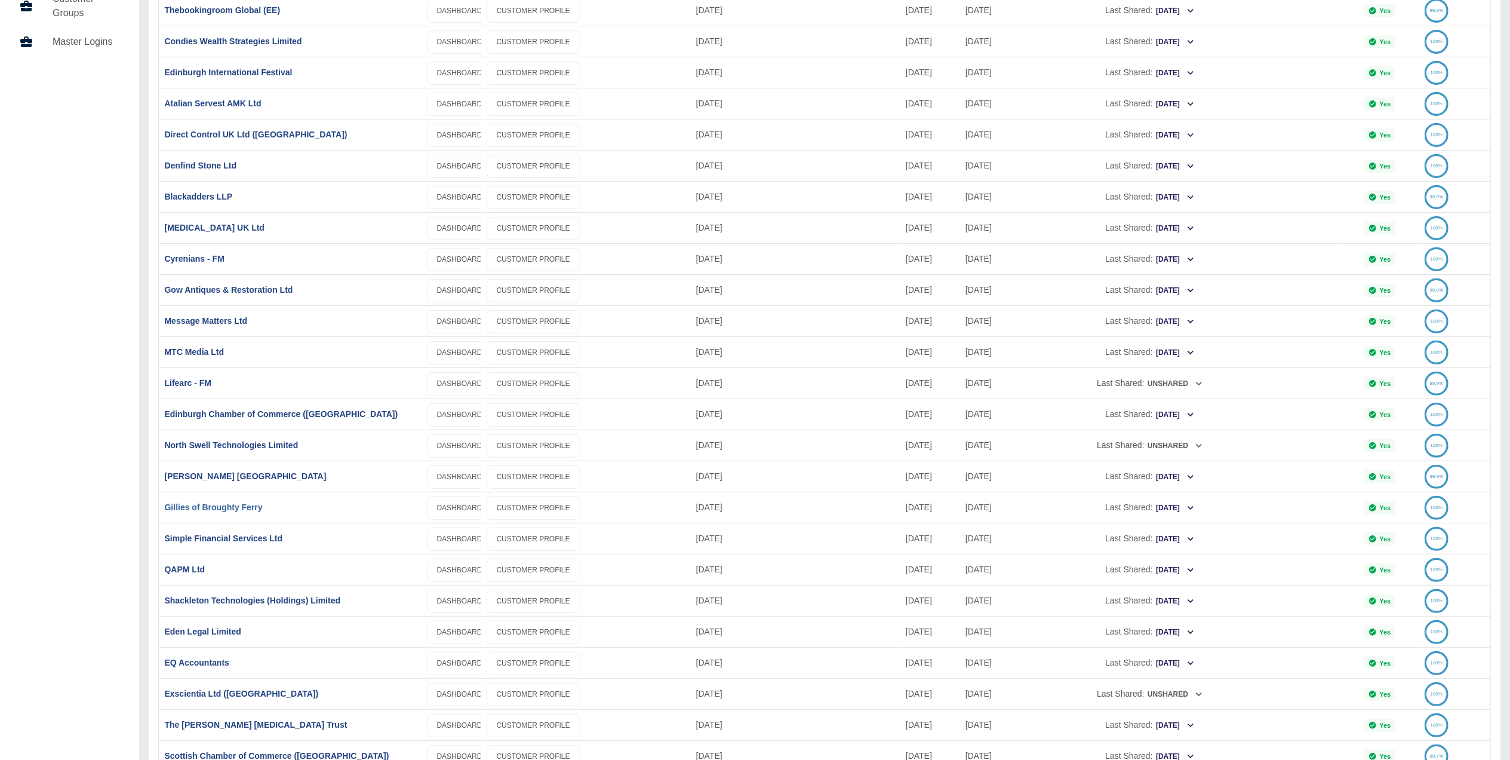 Image resolution: width=1510 pixels, height=760 pixels. I want to click on div: 26 Aug 2025, so click(795, 41).